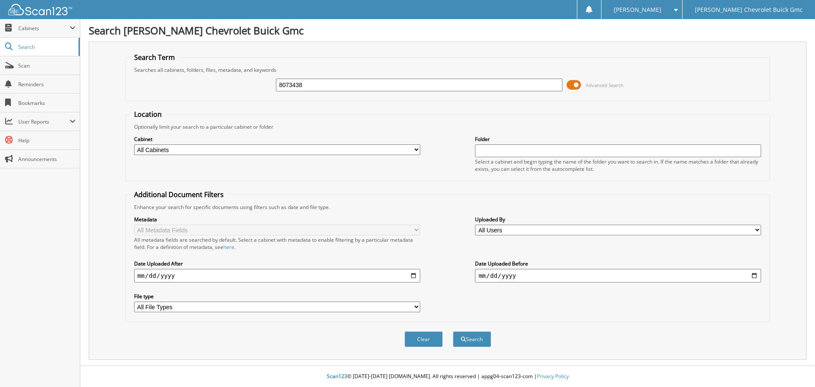 This screenshot has height=387, width=815. I want to click on span: Scan, so click(47, 65).